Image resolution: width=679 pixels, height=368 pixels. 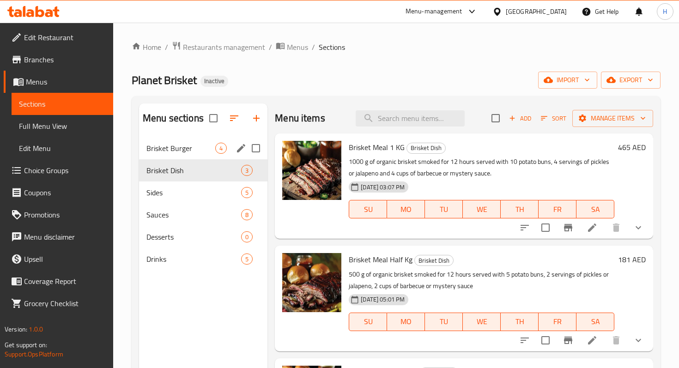 I want to click on span: Branches, so click(x=65, y=60).